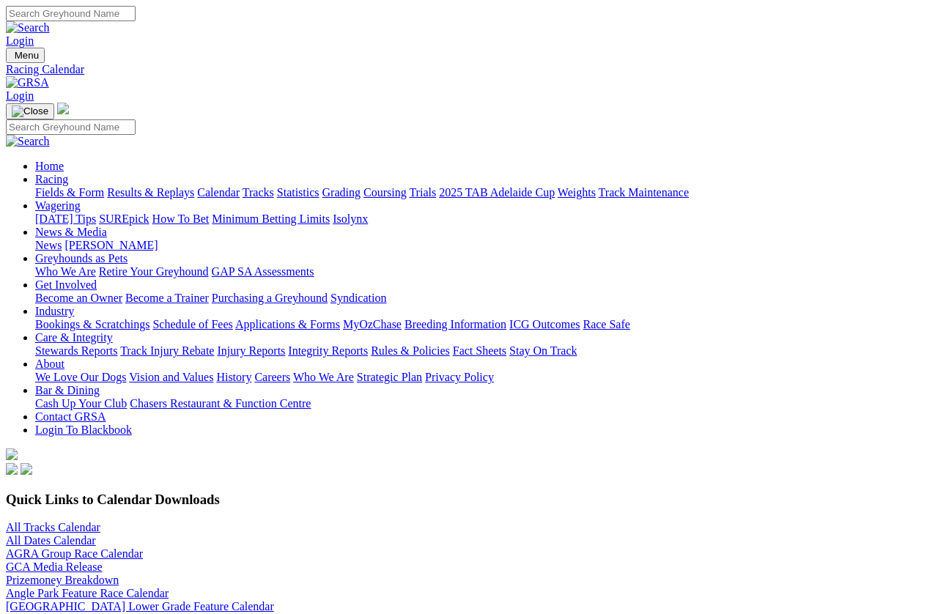 The image size is (938, 614). I want to click on a: Coursing, so click(385, 192).